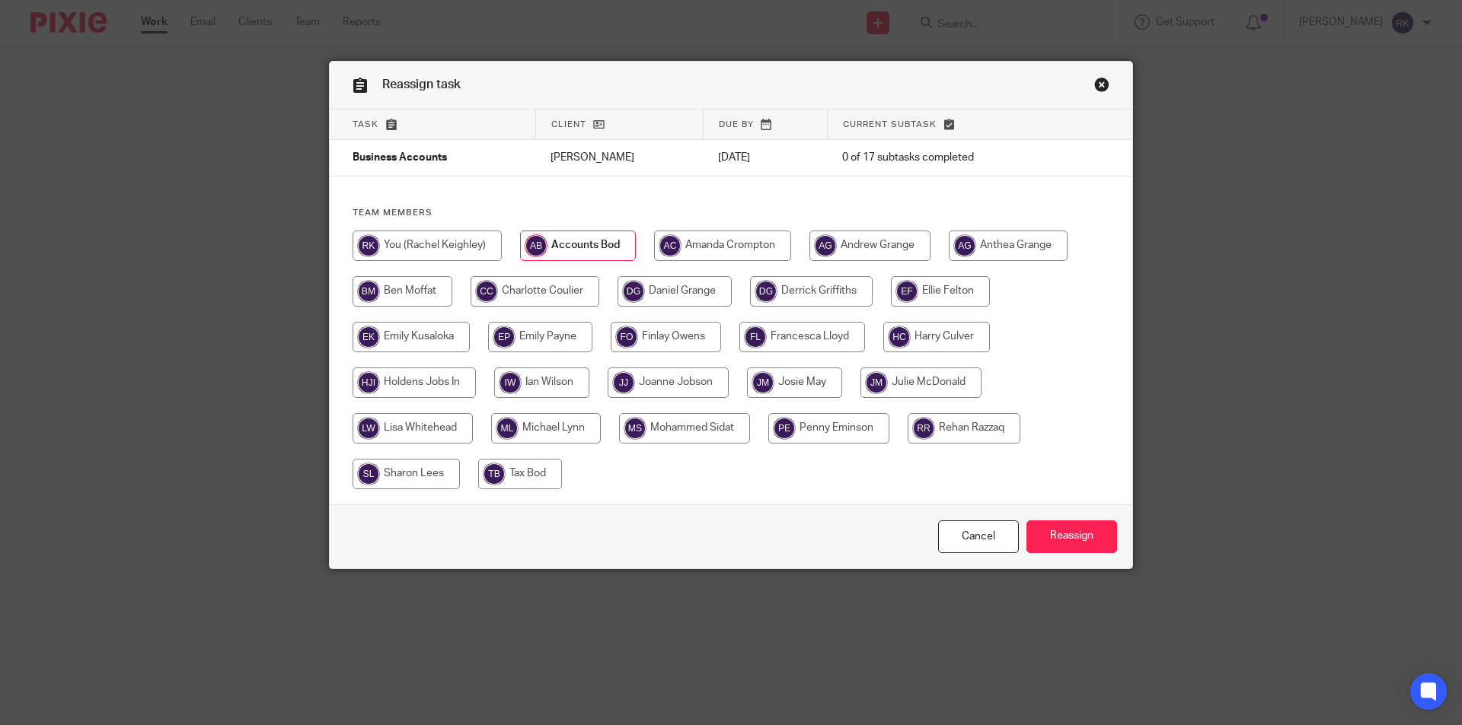  What do you see at coordinates (945, 158) in the screenshot?
I see `td: 0 of 17 subtasks completed` at bounding box center [945, 158].